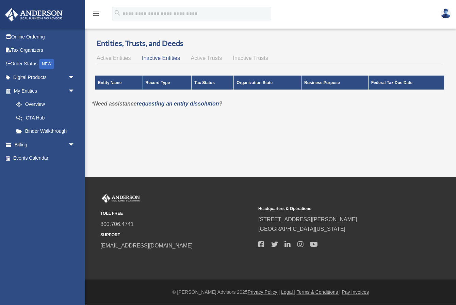 Image resolution: width=456 pixels, height=305 pixels. Describe the element at coordinates (96, 14) in the screenshot. I see `i: menu` at that location.